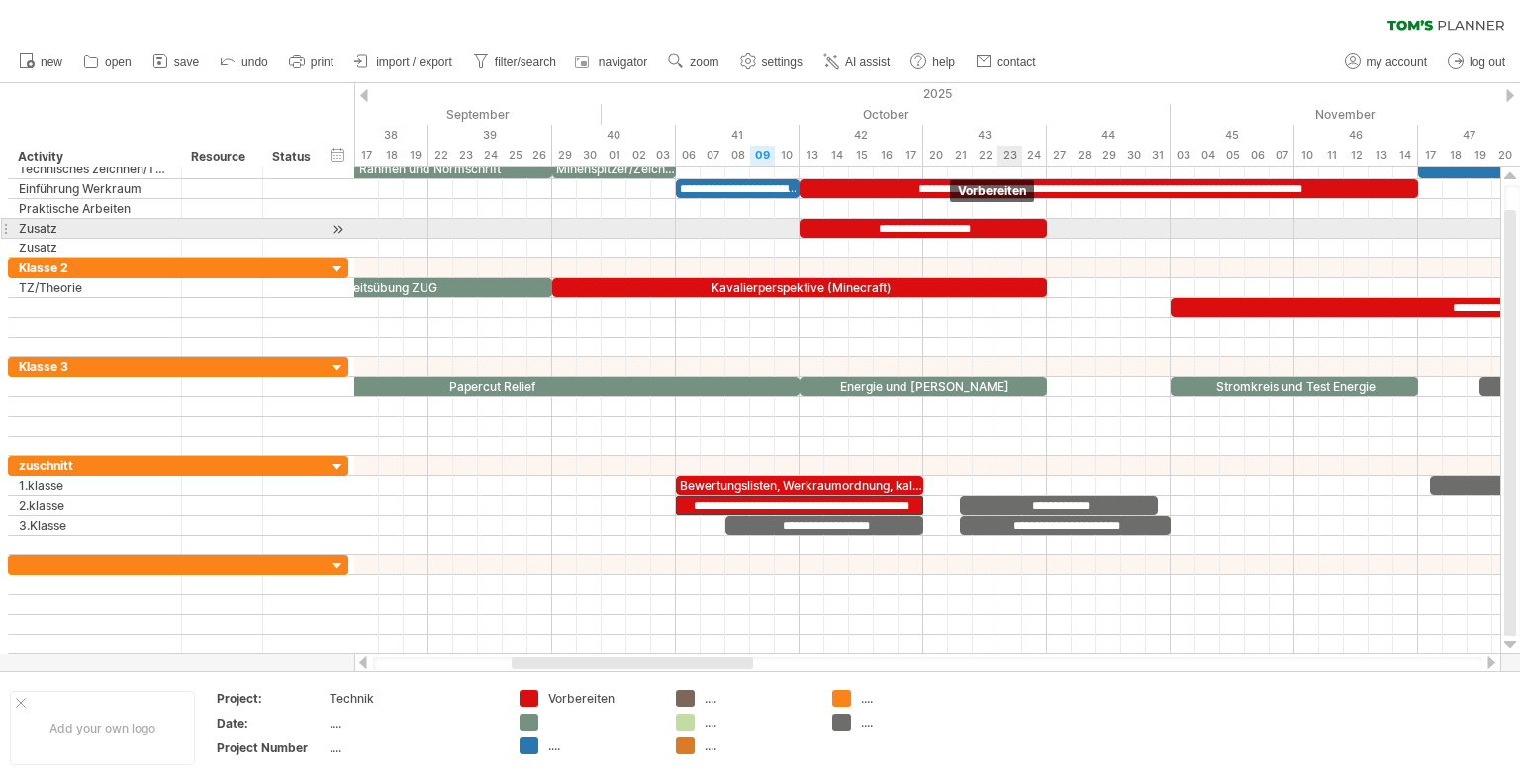 Image resolution: width=1520 pixels, height=783 pixels. What do you see at coordinates (254, 62) in the screenshot?
I see `span: undo` at bounding box center [254, 62].